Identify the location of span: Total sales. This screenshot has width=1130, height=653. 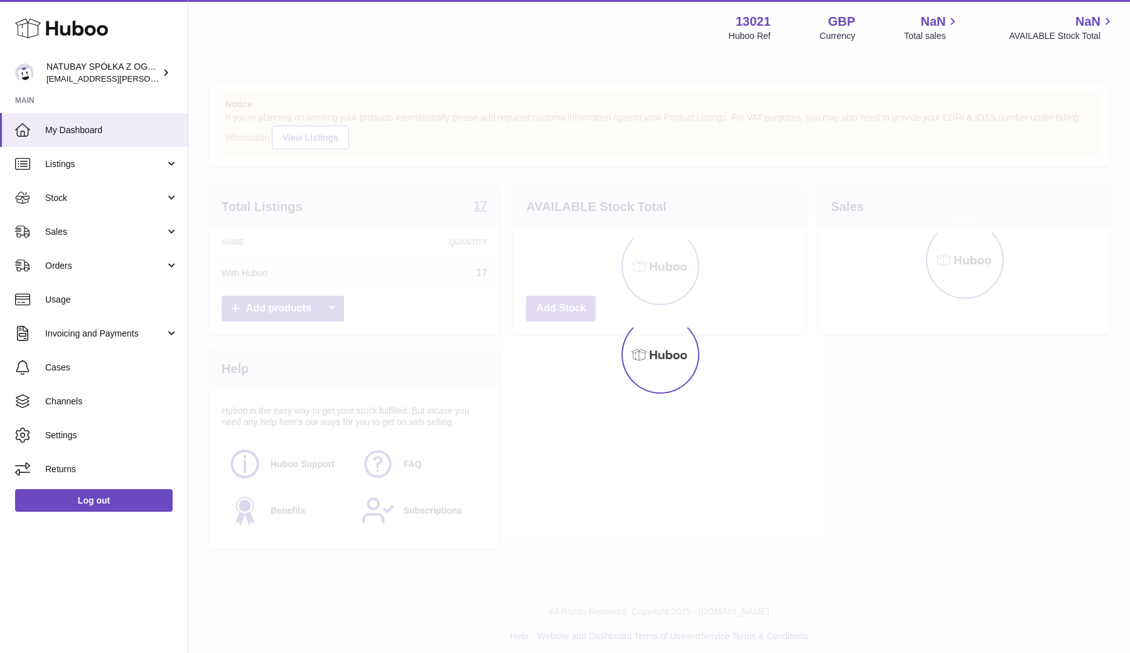
(932, 36).